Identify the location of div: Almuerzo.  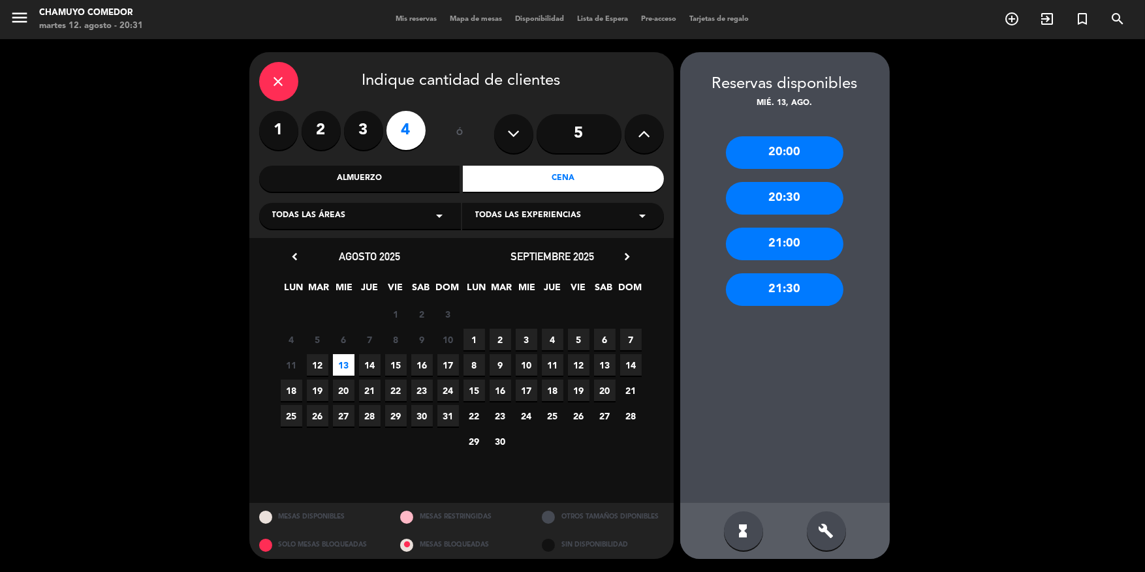
(360, 179).